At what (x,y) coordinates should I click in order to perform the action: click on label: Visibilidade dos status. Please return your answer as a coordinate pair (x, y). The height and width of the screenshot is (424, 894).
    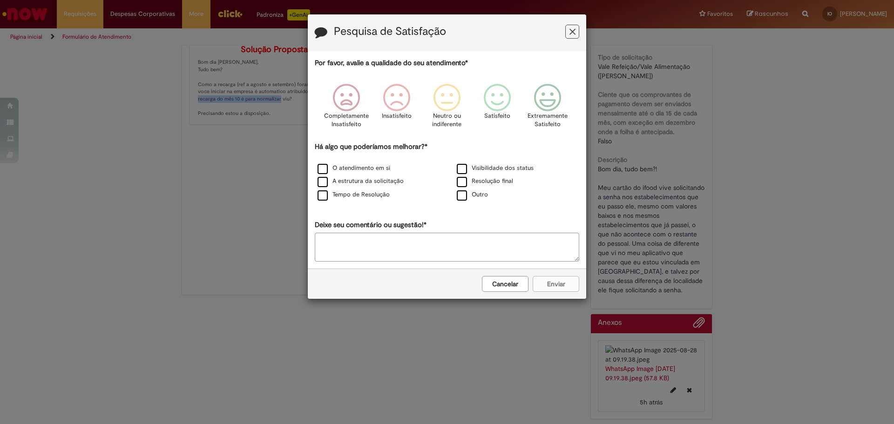
    Looking at the image, I should click on (495, 168).